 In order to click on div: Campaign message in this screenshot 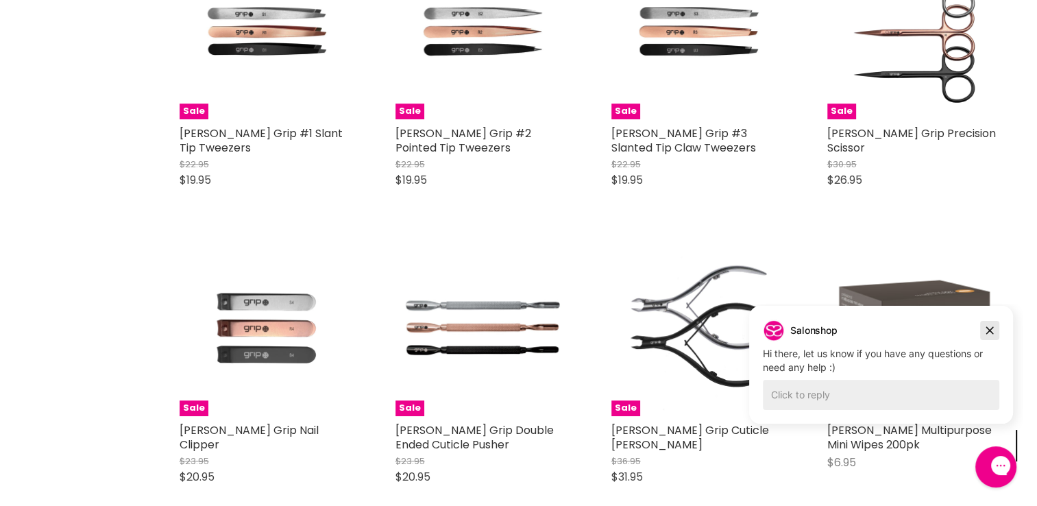, I will do `click(142, 61)`.